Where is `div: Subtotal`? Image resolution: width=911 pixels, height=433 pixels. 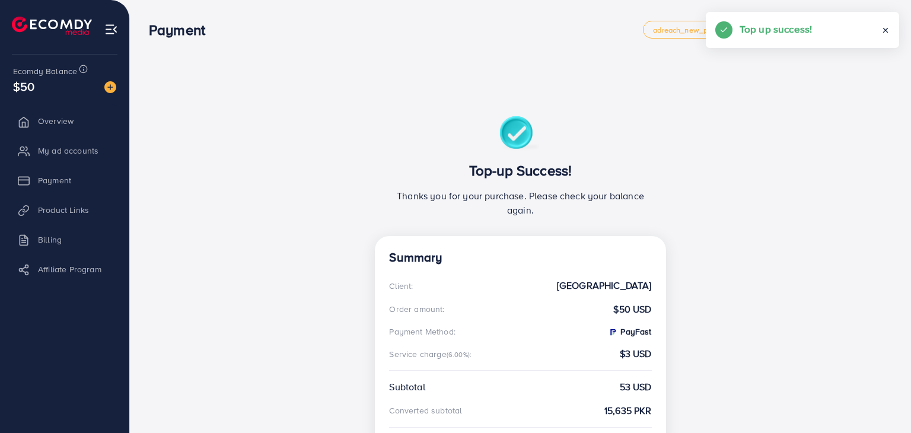 div: Subtotal is located at coordinates (407, 387).